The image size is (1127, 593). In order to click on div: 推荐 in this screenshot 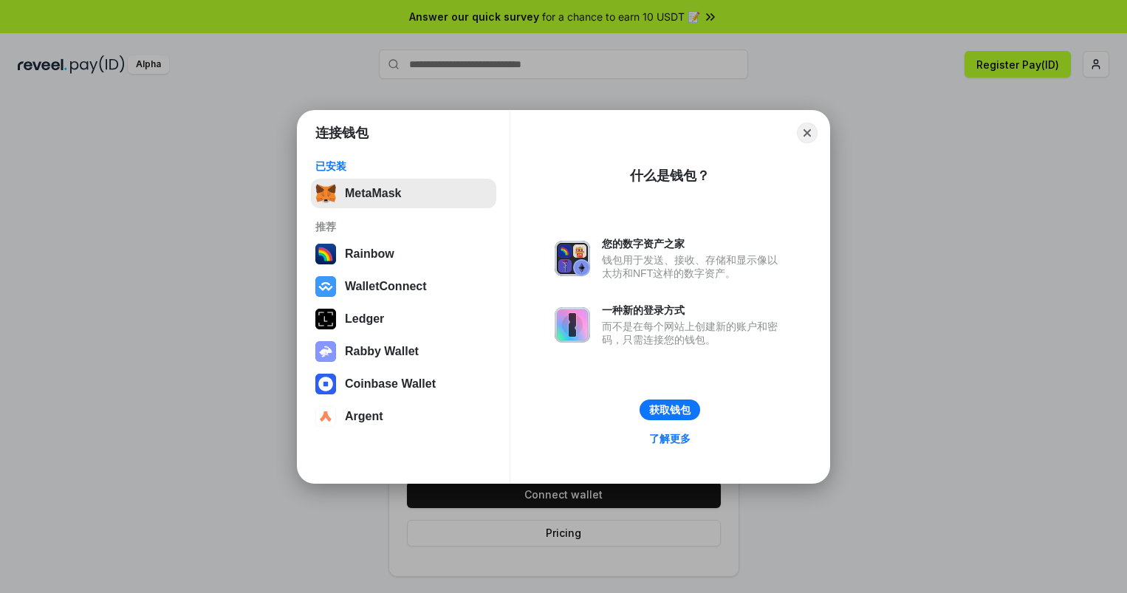, I will do `click(403, 227)`.